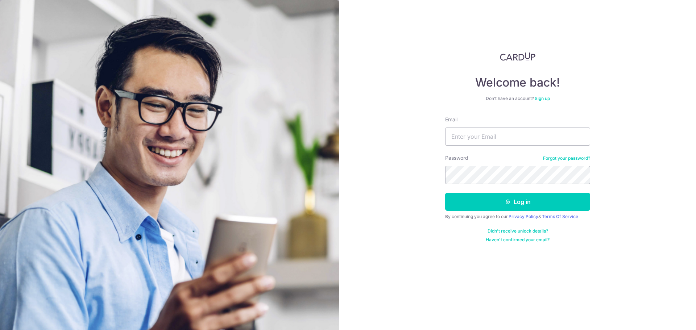 Image resolution: width=696 pixels, height=330 pixels. I want to click on input: Enter your Email, so click(518, 137).